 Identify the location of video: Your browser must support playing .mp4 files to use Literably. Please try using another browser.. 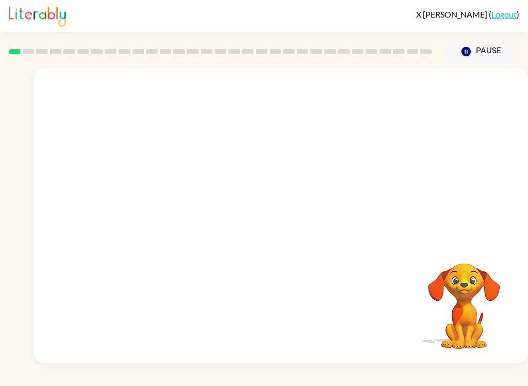
(464, 299).